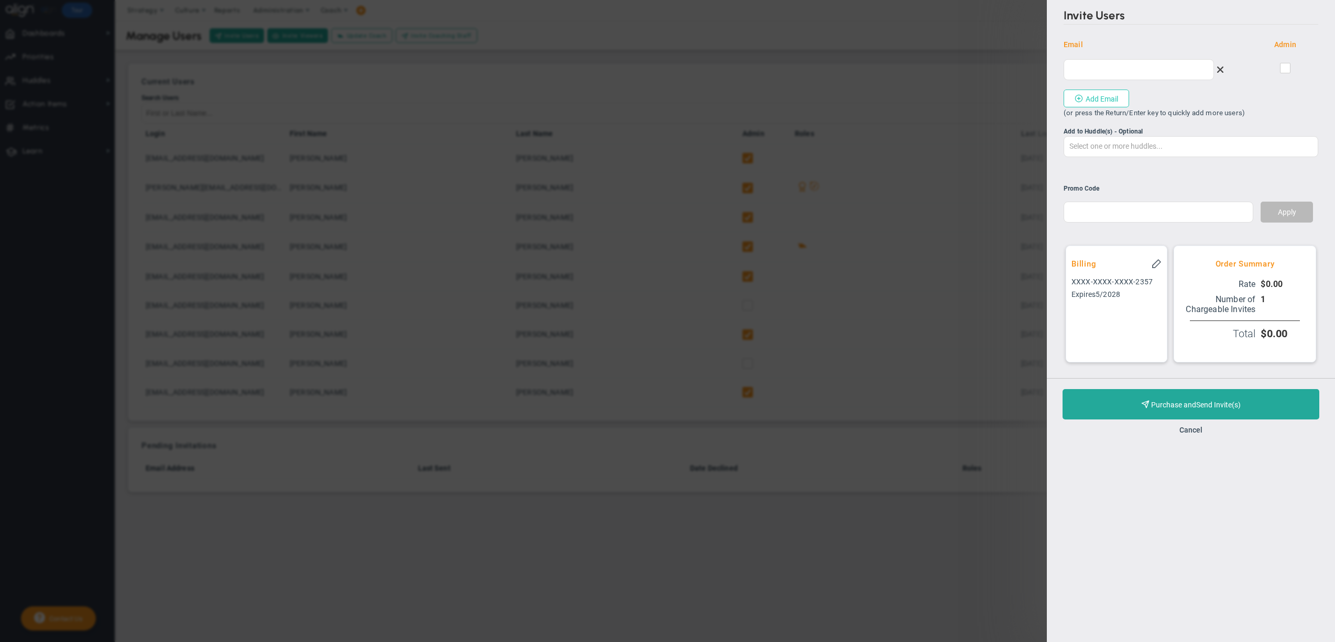 Image resolution: width=1335 pixels, height=642 pixels. I want to click on h2: Invite Users, so click(1191, 16).